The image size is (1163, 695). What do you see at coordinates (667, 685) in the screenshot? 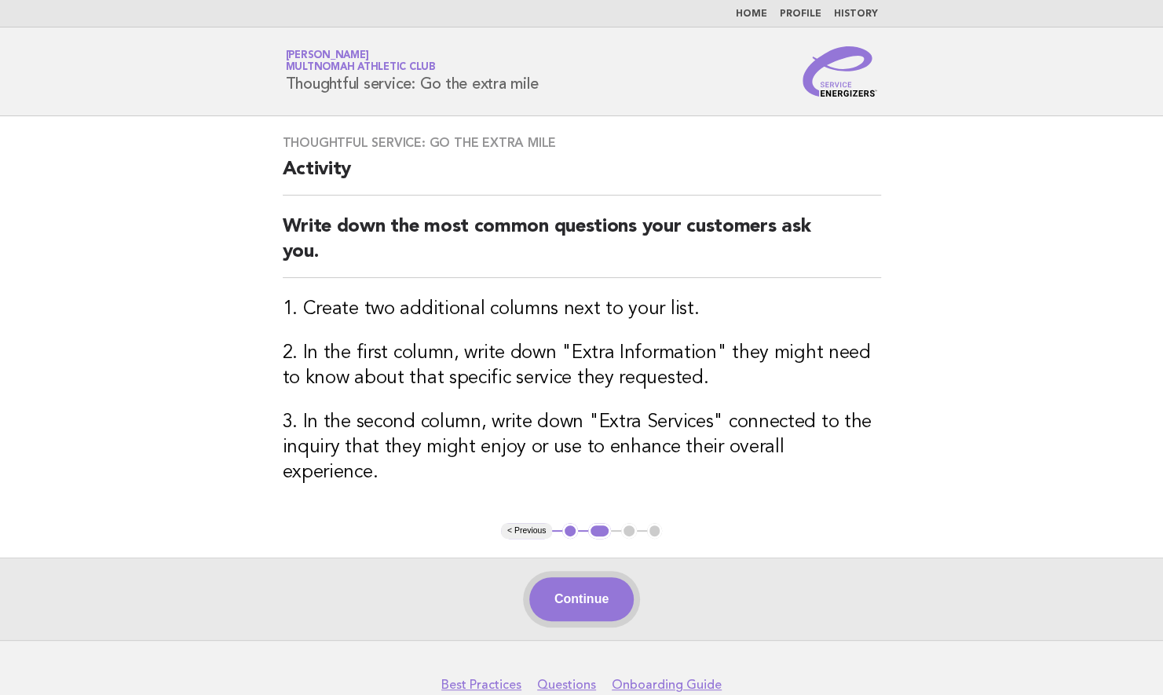
I see `a: Onboarding Guide` at bounding box center [667, 685].